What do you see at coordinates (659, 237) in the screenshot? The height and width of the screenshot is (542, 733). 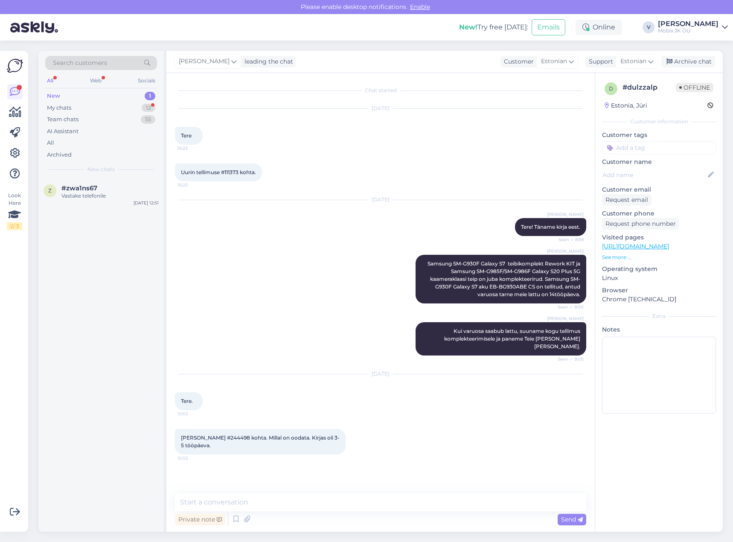 I see `p: Visited pages` at bounding box center [659, 237].